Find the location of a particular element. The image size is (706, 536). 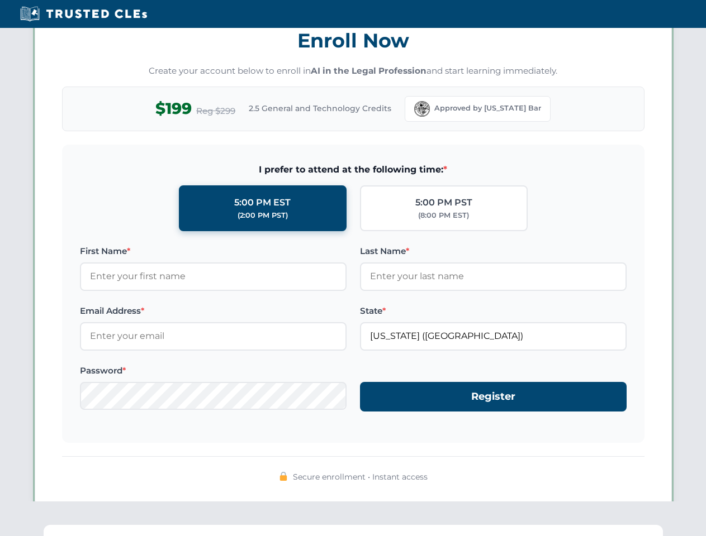

div: (2:00 PM PST) is located at coordinates (263, 216).